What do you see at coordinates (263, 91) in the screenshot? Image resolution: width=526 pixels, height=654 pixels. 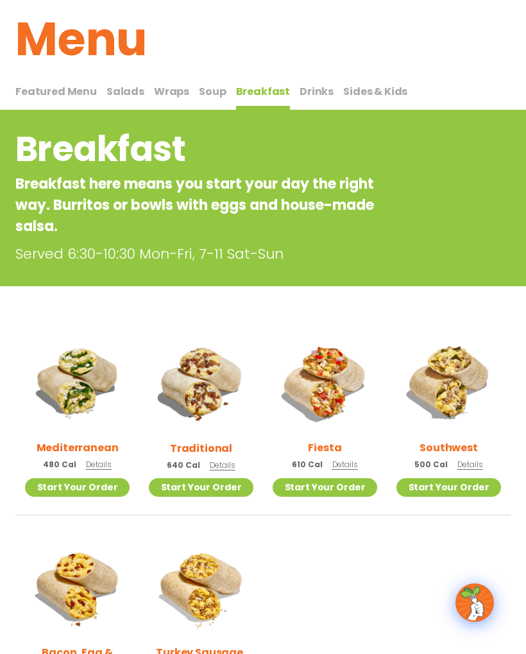 I see `span: Breakfast` at bounding box center [263, 91].